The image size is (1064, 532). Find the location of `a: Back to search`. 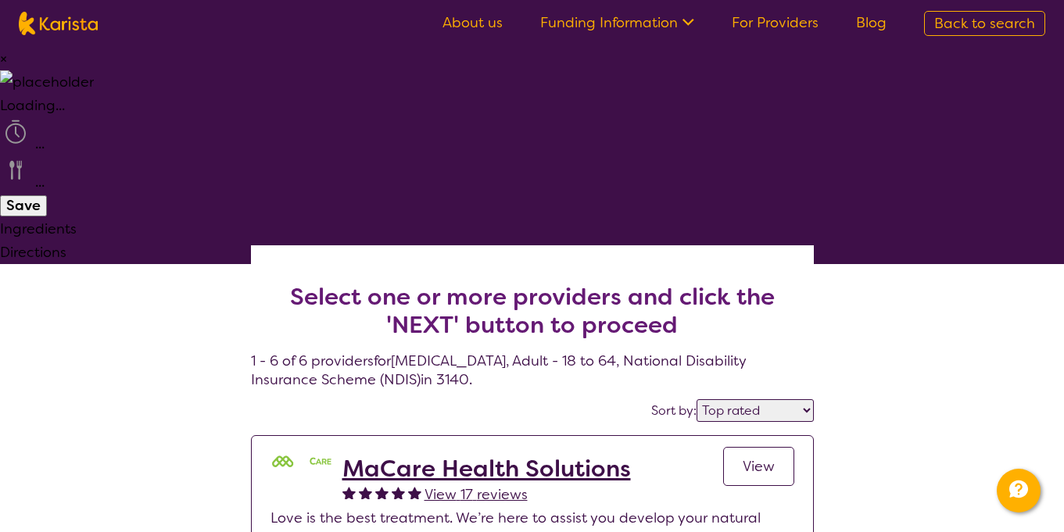

a: Back to search is located at coordinates (984, 23).